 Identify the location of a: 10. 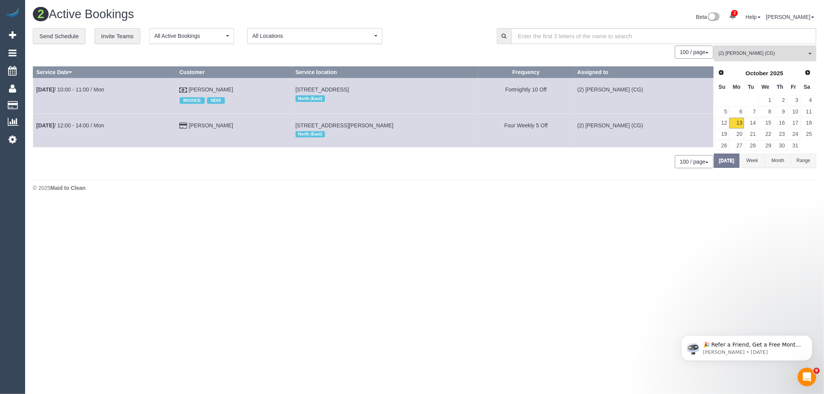
(794, 112).